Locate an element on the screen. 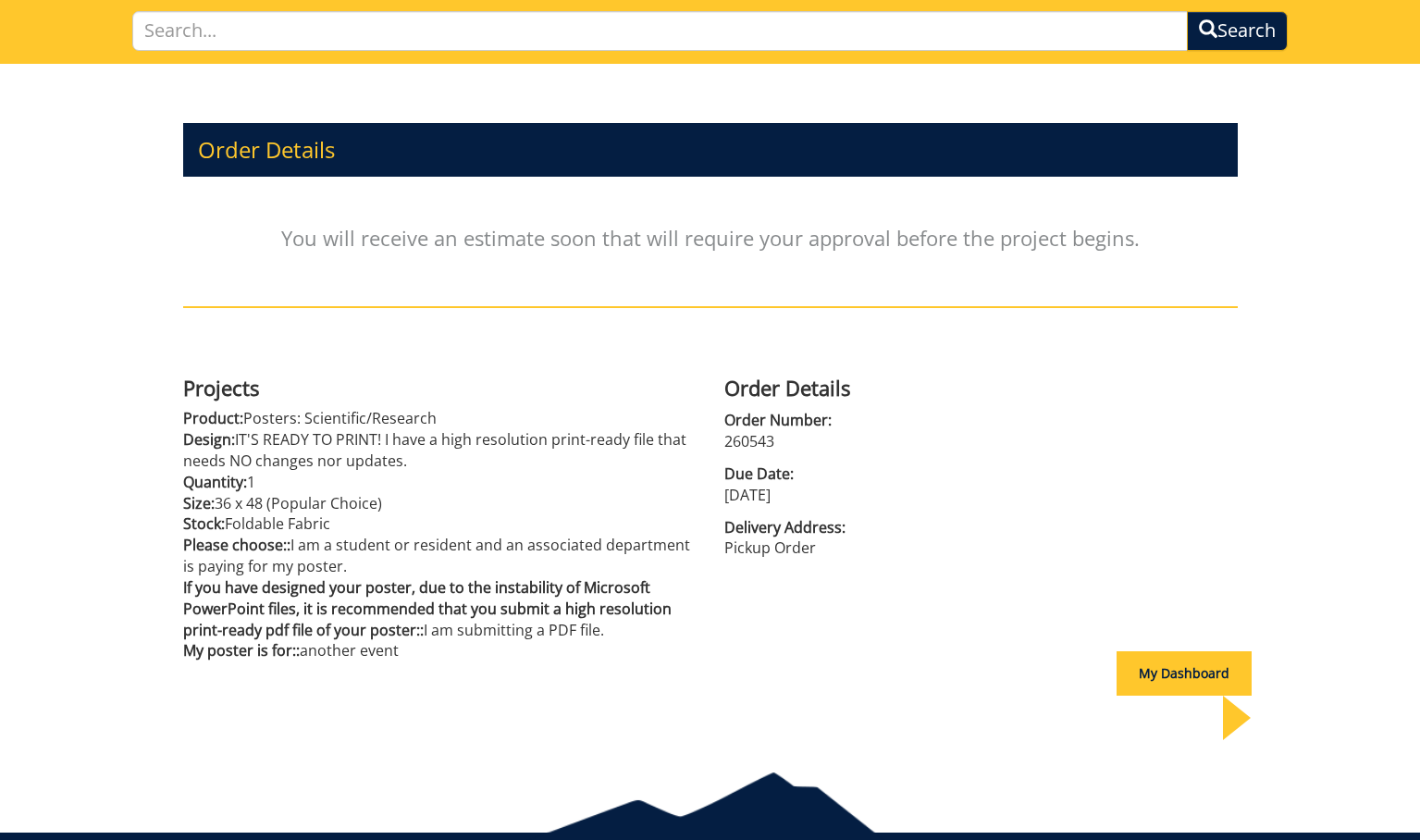  span: Stock: is located at coordinates (204, 524).